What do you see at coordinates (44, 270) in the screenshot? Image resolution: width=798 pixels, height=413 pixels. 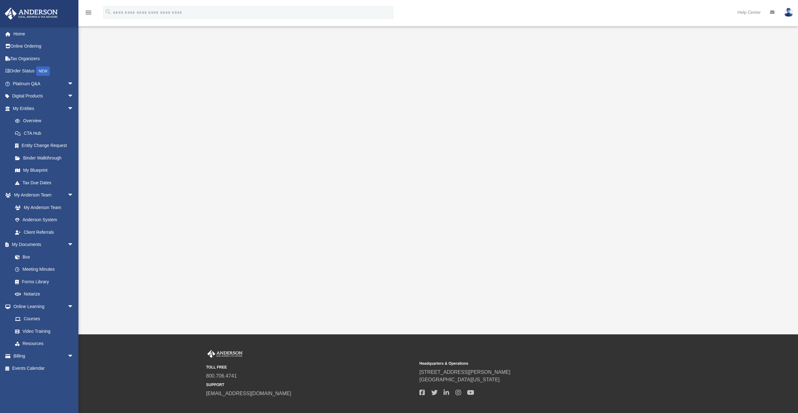 I see `a: Meeting Minutes` at bounding box center [44, 270].